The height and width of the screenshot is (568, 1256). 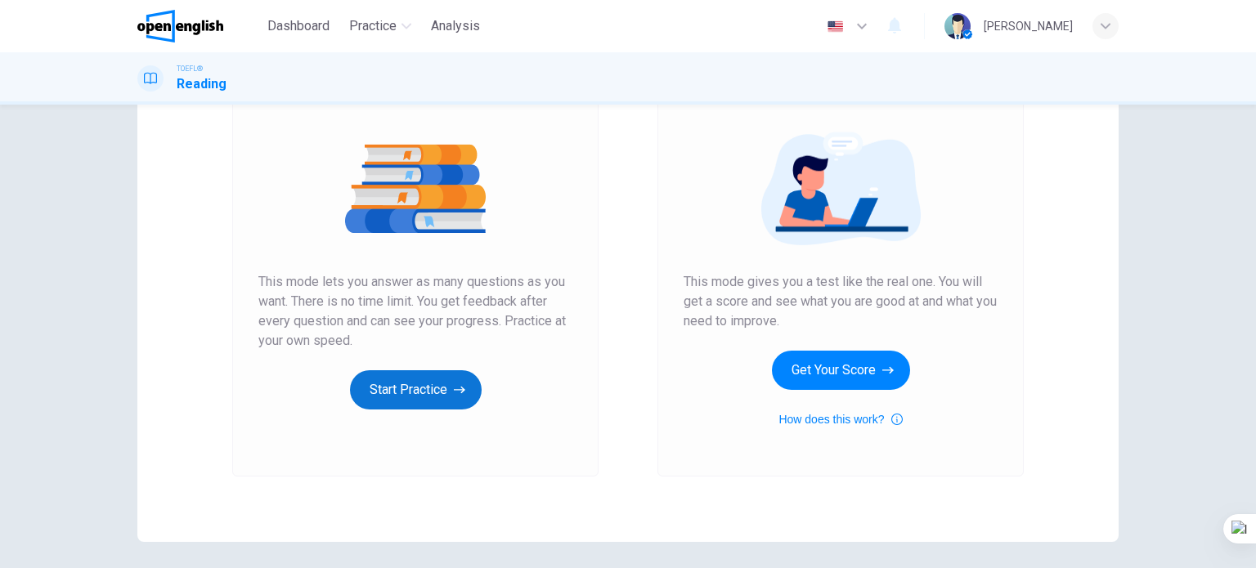 What do you see at coordinates (835, 26) in the screenshot?
I see `img: en` at bounding box center [835, 26].